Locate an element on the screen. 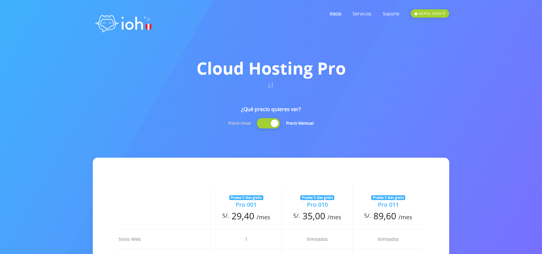 The image size is (542, 254). a: PORTAL CLIENTE is located at coordinates (430, 13).